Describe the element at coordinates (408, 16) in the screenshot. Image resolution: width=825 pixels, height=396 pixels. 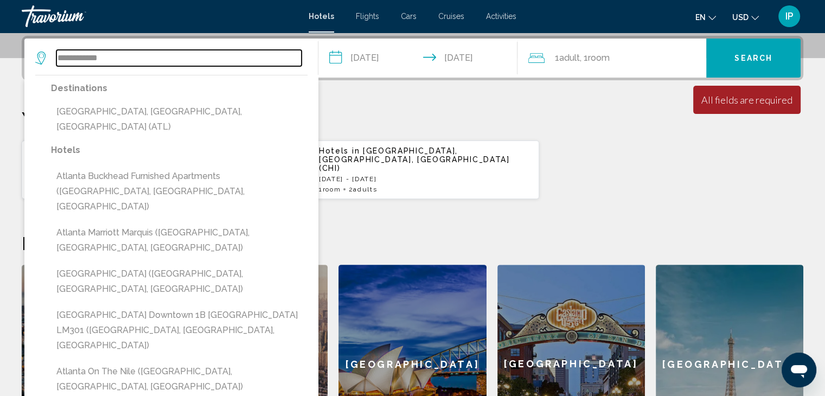
I see `a: Cars` at that location.